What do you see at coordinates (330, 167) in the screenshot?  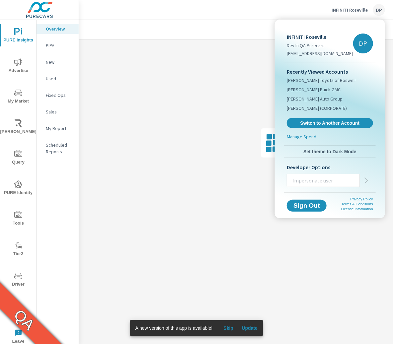 I see `p: Developer Options` at bounding box center [330, 167].